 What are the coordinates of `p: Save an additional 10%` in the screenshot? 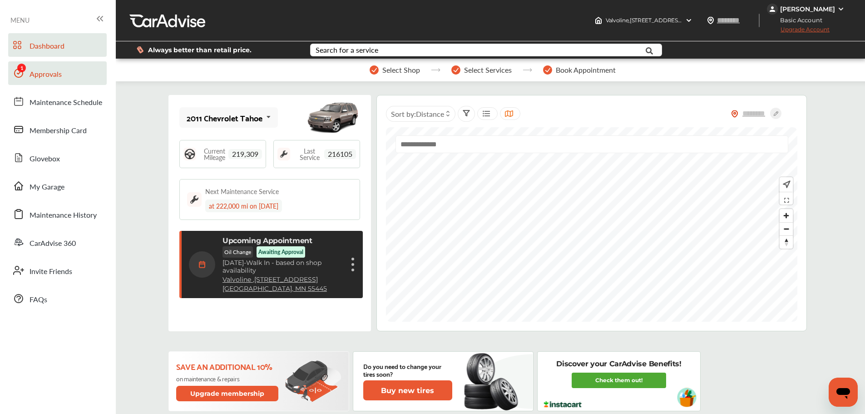 It's located at (228, 366).